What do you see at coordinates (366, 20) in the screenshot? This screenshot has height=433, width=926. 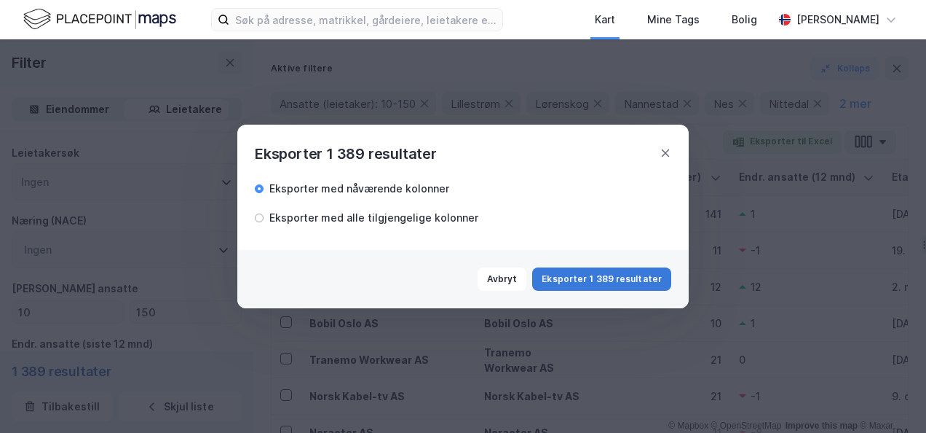 I see `input: Søk på adresse, matrikkel, gårdeiere, leietakere eller personer` at bounding box center [366, 20].